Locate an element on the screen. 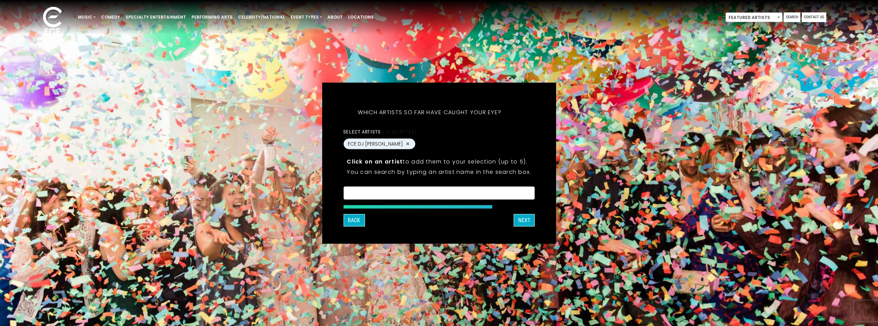 The width and height of the screenshot is (878, 326). a: Specialty Entertainment is located at coordinates (156, 17).